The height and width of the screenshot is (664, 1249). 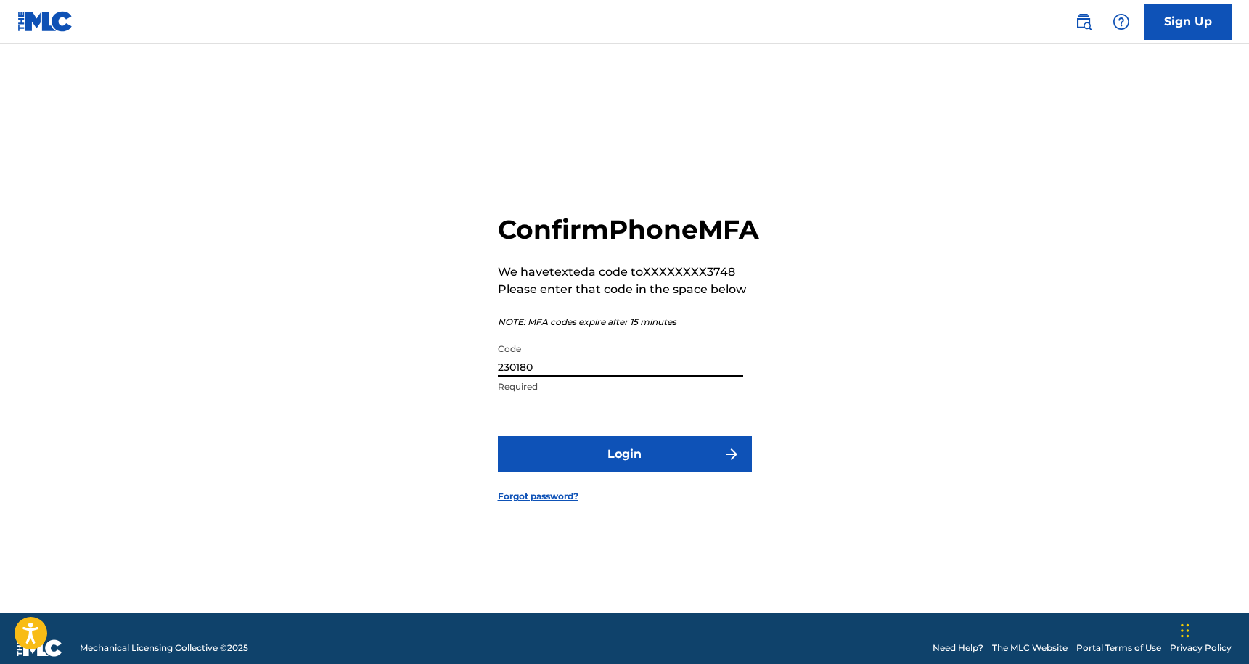 I want to click on img: help, so click(x=1121, y=22).